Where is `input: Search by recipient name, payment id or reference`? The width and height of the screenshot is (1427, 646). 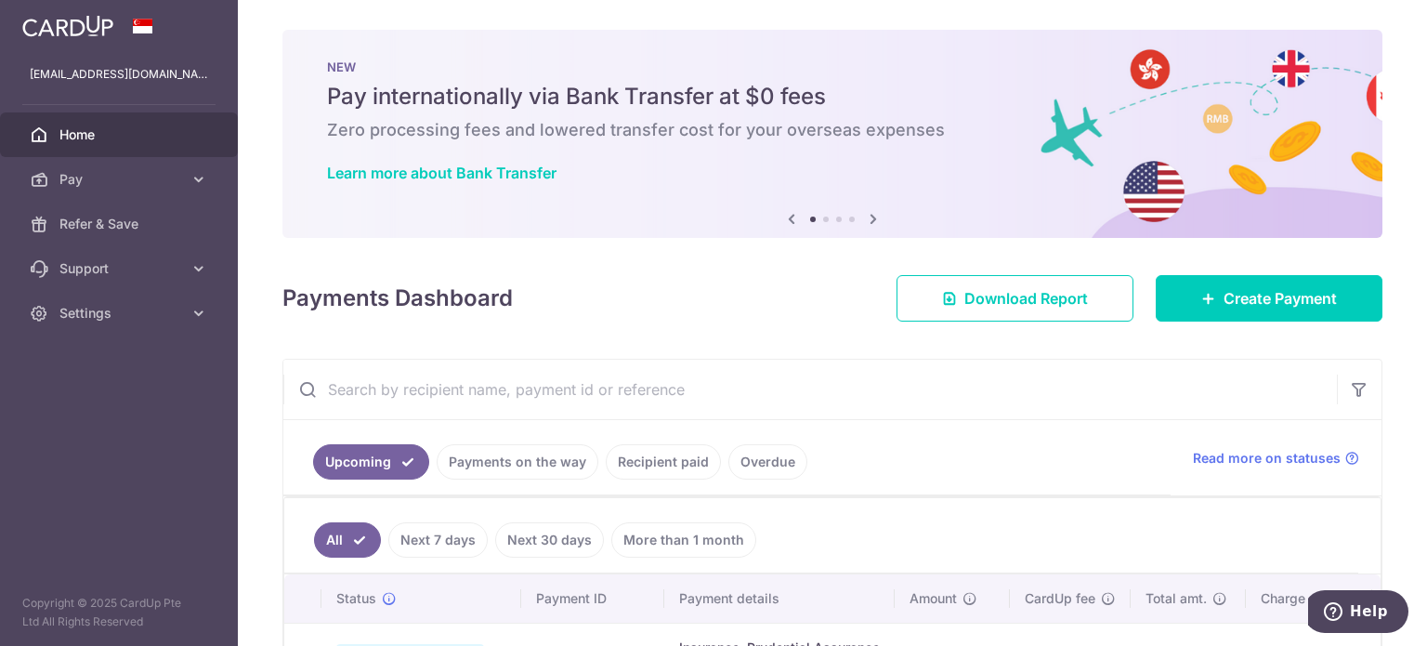
input: Search by recipient name, payment id or reference is located at coordinates (810, 389).